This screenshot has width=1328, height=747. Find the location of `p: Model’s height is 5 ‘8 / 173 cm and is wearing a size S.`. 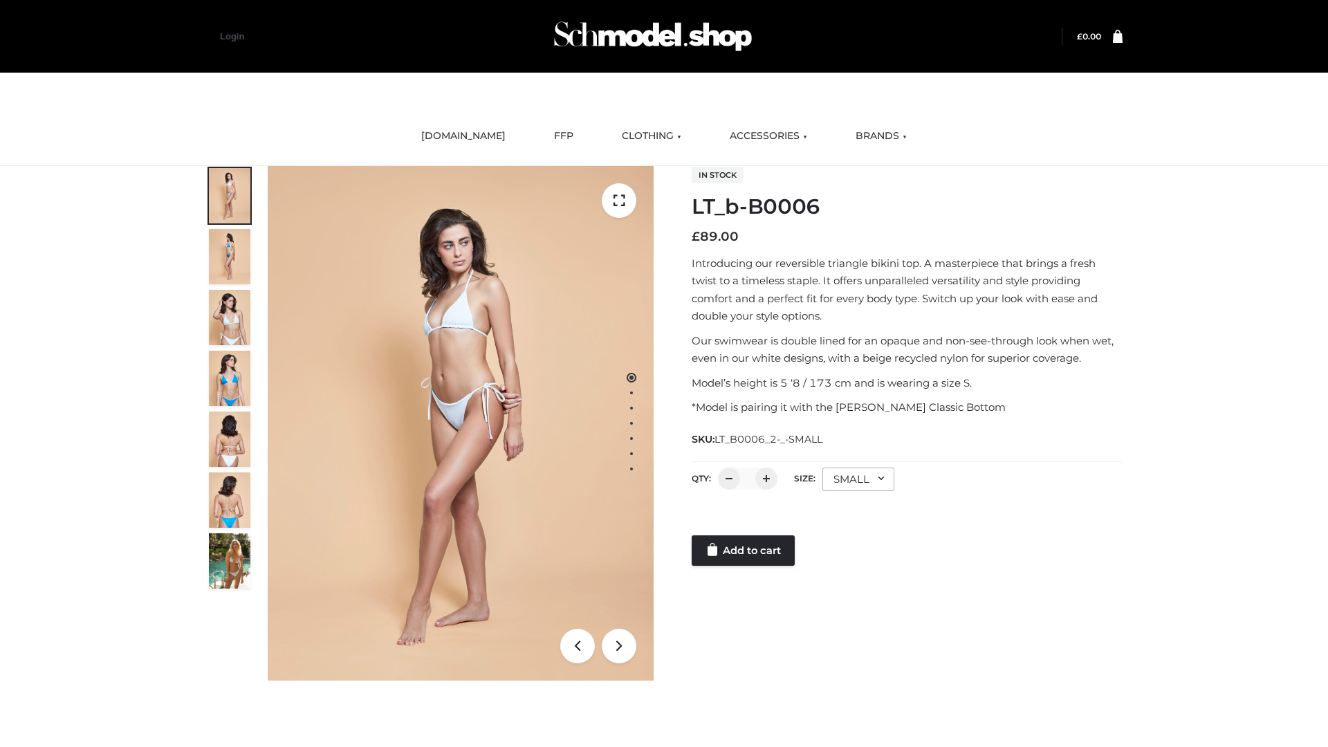

p: Model’s height is 5 ‘8 / 173 cm and is wearing a size S. is located at coordinates (907, 383).